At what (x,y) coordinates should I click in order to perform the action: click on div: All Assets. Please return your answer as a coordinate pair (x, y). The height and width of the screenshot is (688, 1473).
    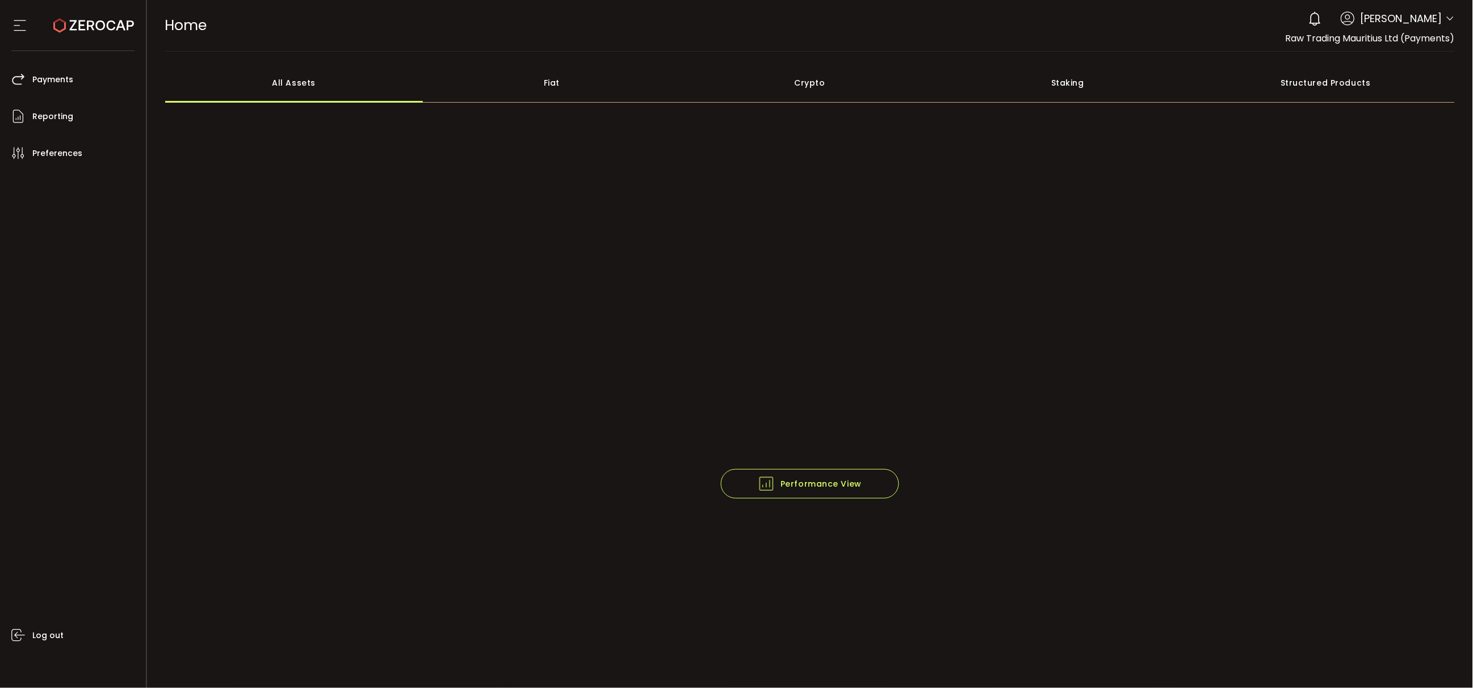
    Looking at the image, I should click on (294, 83).